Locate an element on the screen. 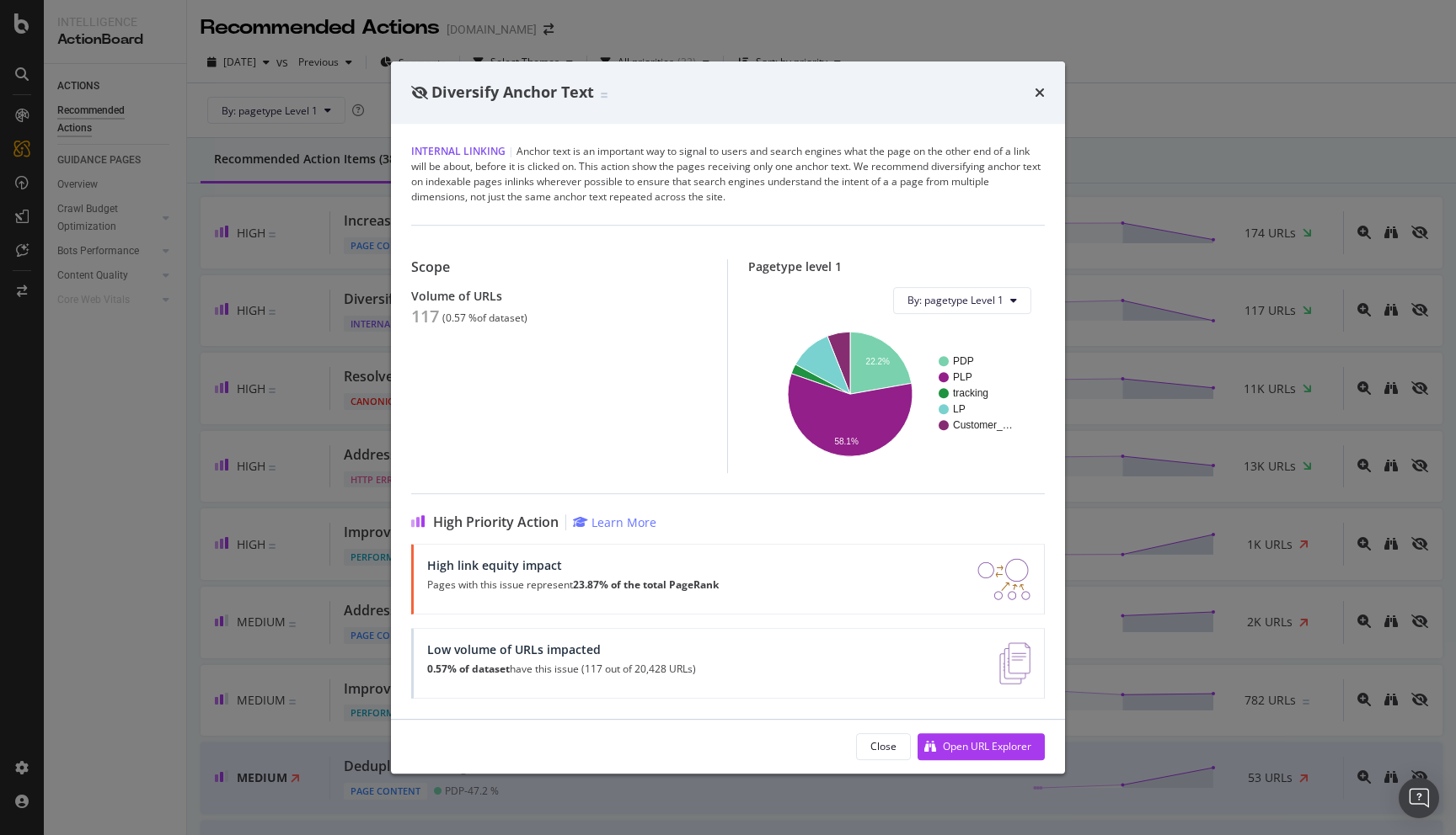 This screenshot has width=1456, height=835. div: A chart. is located at coordinates (897, 393).